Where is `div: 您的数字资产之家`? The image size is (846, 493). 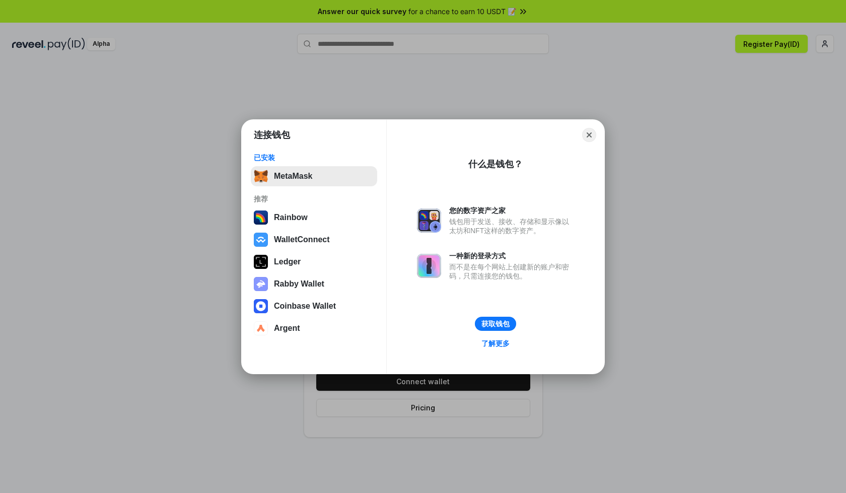 div: 您的数字资产之家 is located at coordinates (511, 210).